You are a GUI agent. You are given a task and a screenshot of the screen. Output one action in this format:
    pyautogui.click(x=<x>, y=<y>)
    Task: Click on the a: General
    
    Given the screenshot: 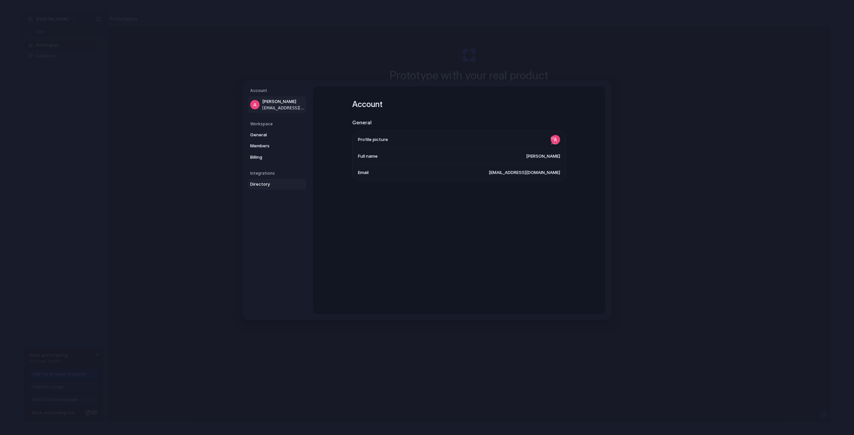 What is the action you would take?
    pyautogui.click(x=277, y=135)
    